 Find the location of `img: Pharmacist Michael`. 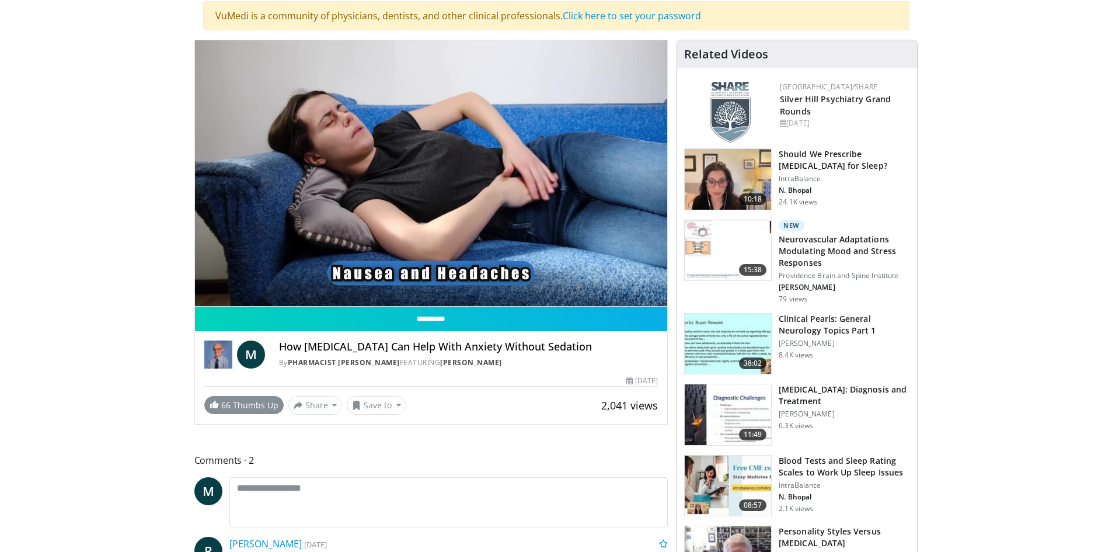

img: Pharmacist Michael is located at coordinates (218, 354).